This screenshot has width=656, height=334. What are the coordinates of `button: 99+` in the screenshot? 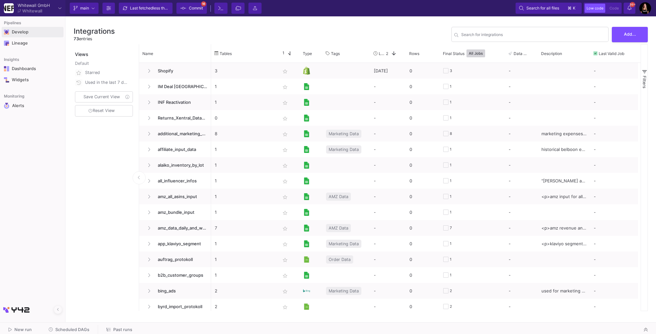 It's located at (630, 8).